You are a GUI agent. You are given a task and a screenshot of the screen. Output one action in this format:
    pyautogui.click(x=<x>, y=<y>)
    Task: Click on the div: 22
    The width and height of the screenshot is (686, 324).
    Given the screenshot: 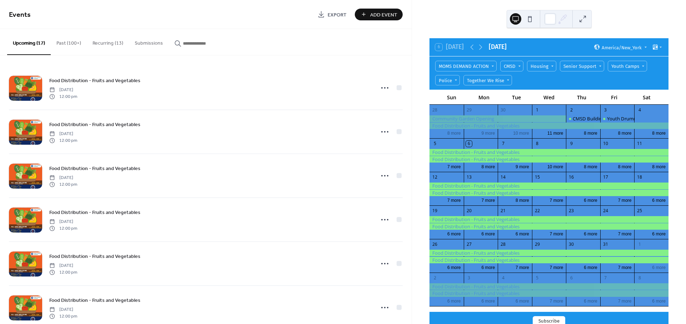 What is the action you would take?
    pyautogui.click(x=537, y=211)
    